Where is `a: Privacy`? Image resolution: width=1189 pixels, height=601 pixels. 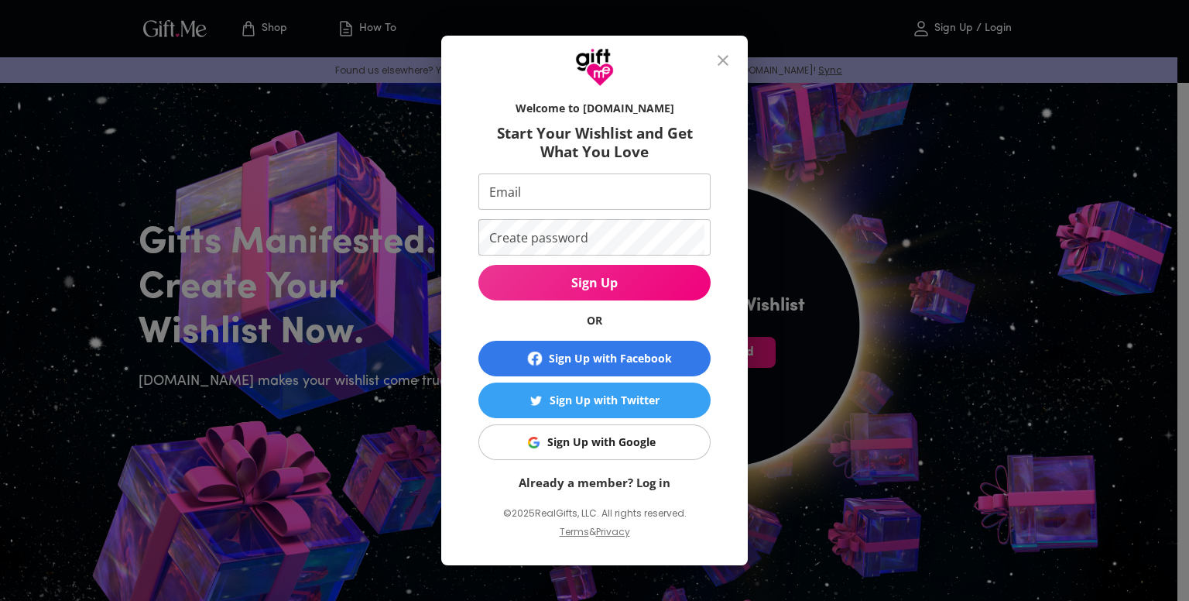
a: Privacy is located at coordinates (613, 531).